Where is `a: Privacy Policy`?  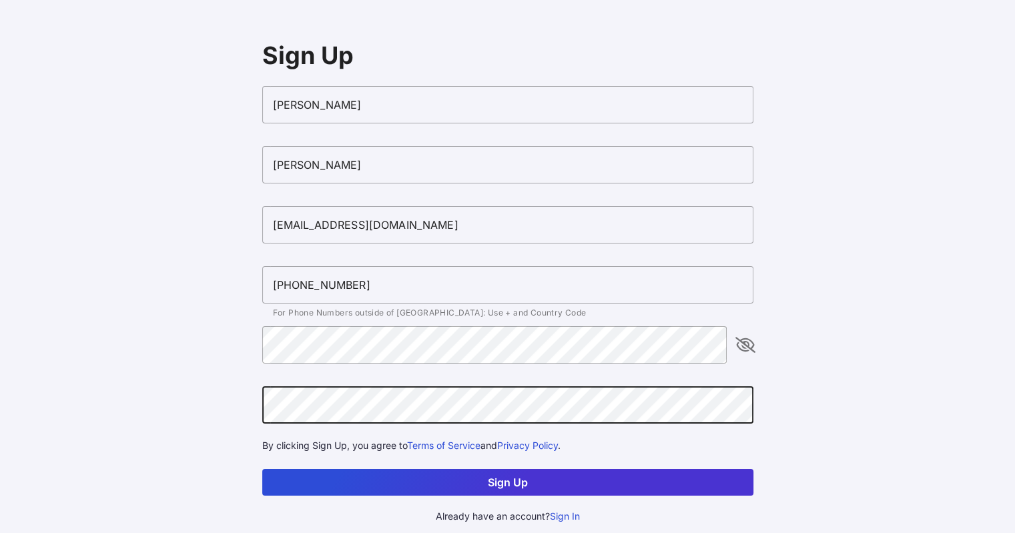 a: Privacy Policy is located at coordinates (527, 445).